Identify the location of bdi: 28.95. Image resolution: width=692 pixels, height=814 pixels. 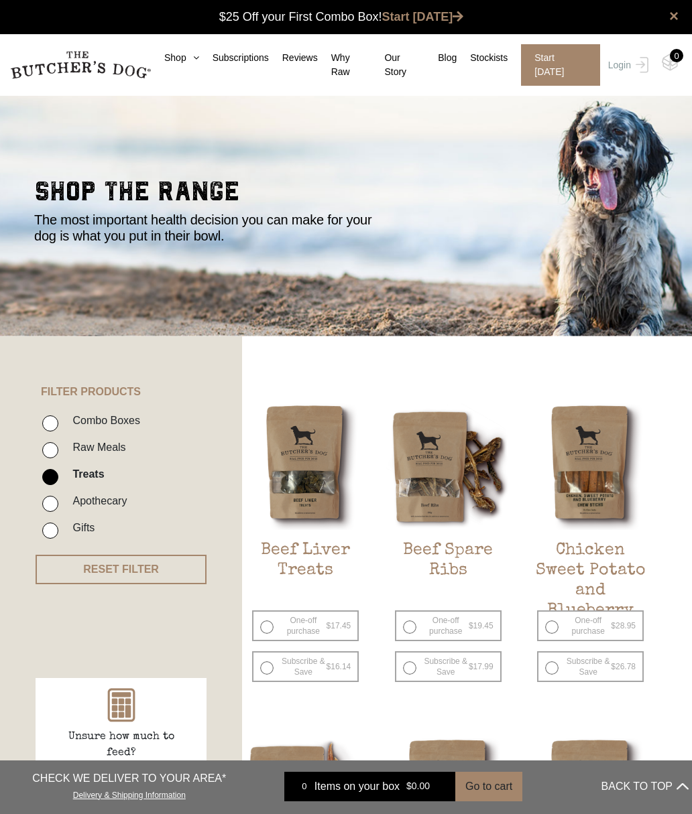
(623, 626).